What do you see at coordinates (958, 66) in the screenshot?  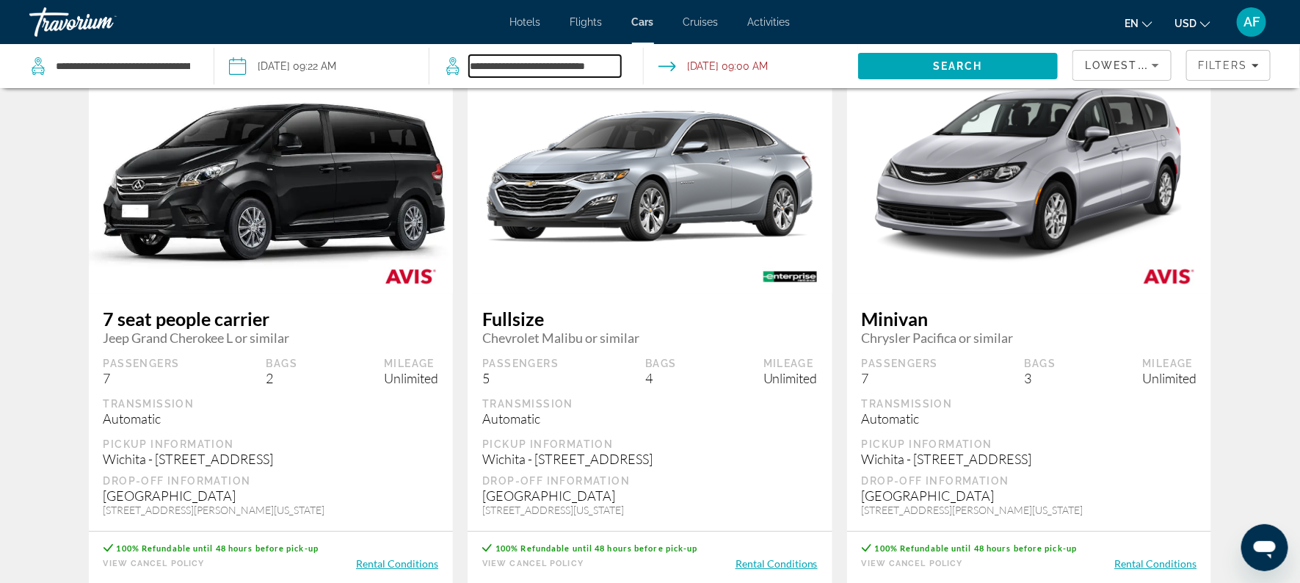 I see `span: Search` at bounding box center [958, 66].